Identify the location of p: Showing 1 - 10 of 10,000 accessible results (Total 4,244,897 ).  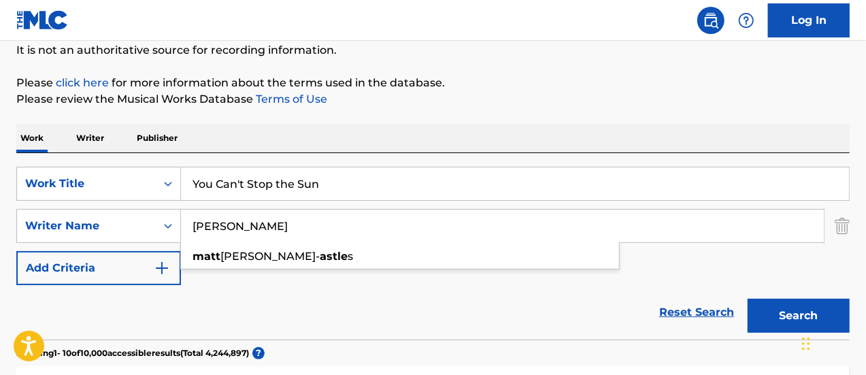
(133, 353).